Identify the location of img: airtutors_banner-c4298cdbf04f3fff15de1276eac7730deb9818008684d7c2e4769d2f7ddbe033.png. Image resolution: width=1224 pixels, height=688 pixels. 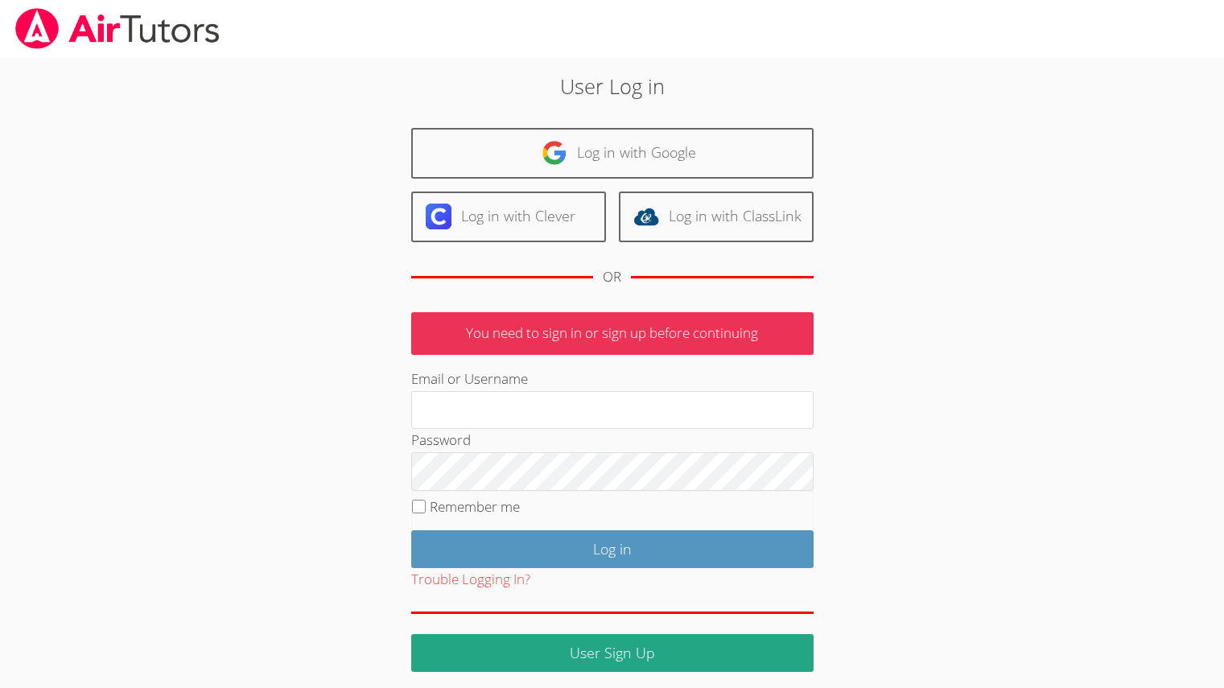
(118, 28).